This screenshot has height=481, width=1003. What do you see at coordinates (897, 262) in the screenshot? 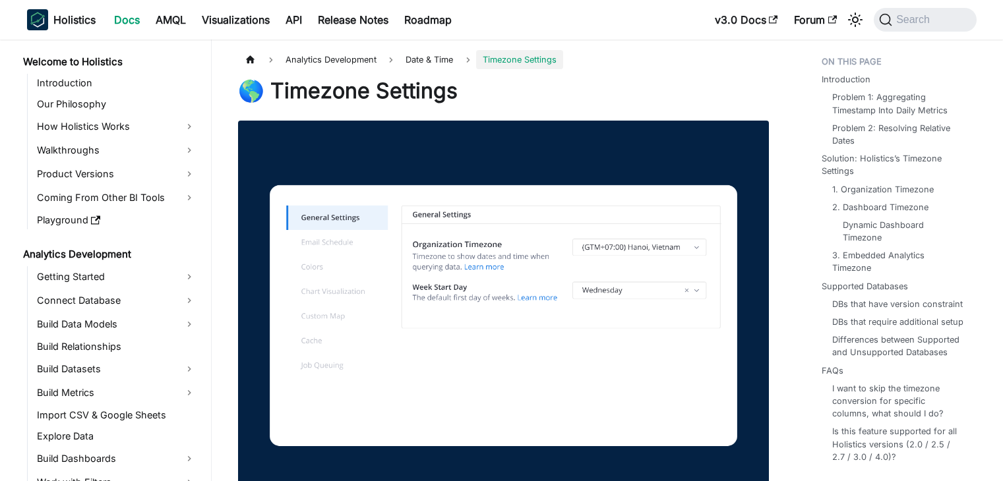
I see `a: 3. Embedded Analytics Timezone` at bounding box center [897, 262].